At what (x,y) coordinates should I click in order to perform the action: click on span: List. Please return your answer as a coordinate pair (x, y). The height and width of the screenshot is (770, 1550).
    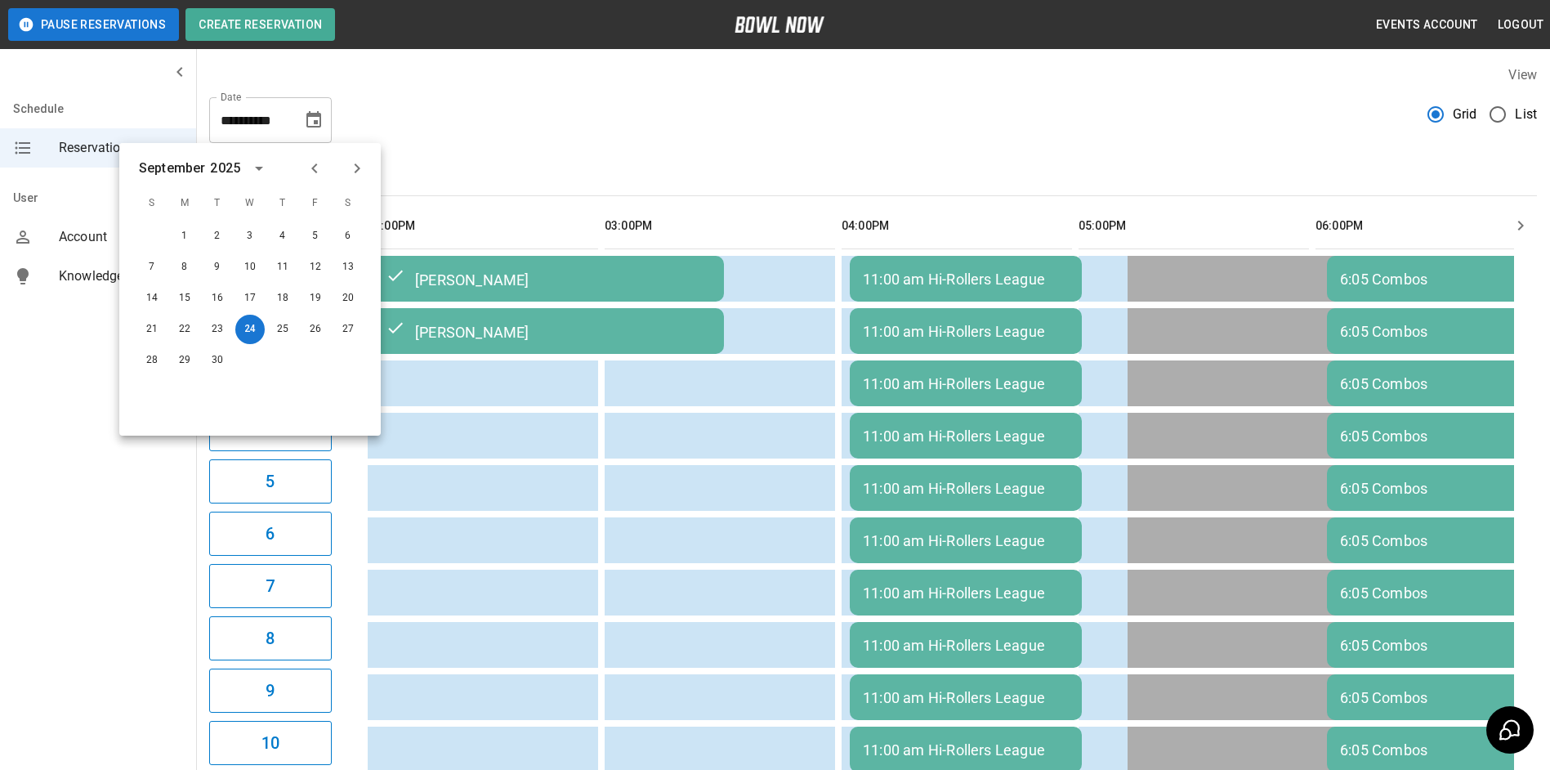
    Looking at the image, I should click on (1525, 114).